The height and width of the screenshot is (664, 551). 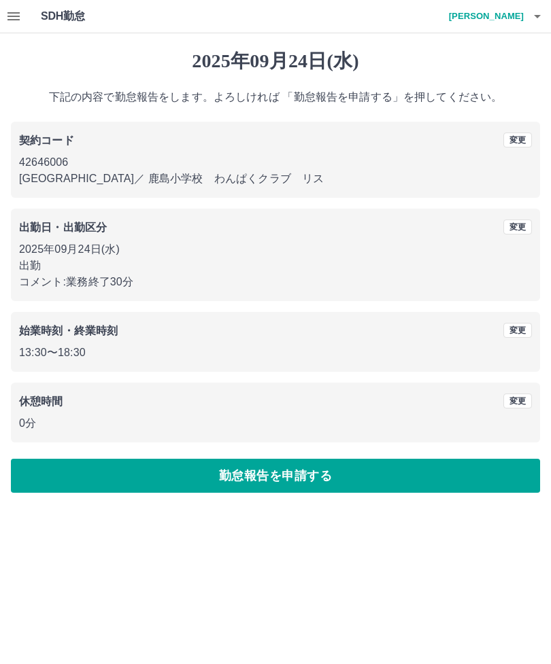 What do you see at coordinates (41, 401) in the screenshot?
I see `b: 休憩時間` at bounding box center [41, 401].